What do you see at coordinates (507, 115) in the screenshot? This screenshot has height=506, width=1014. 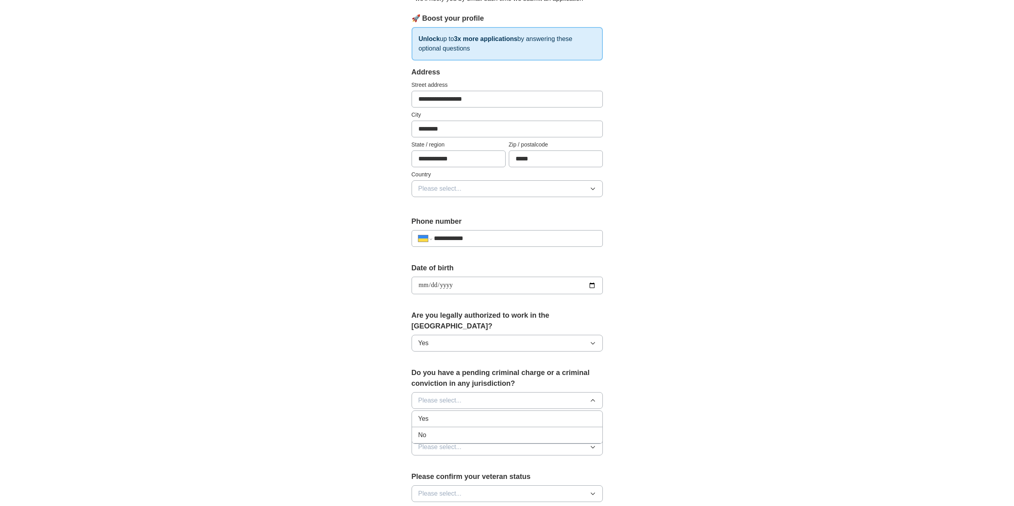 I see `label: City` at bounding box center [507, 115].